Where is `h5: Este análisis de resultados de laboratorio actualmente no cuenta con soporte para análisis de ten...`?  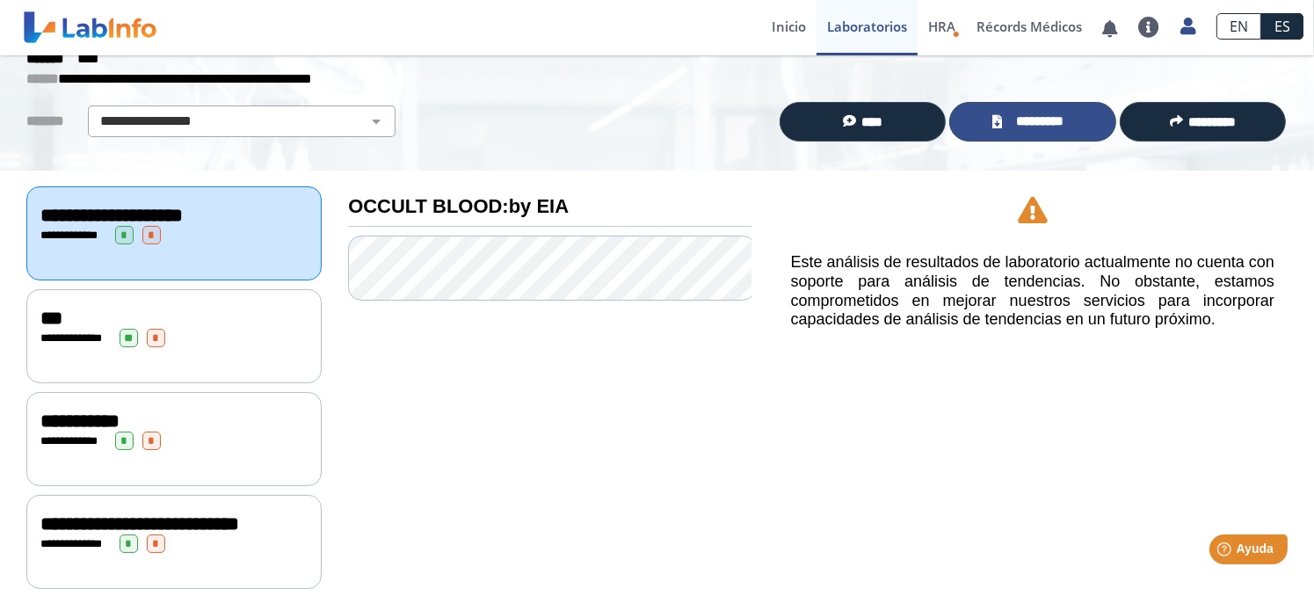 h5: Este análisis de resultados de laboratorio actualmente no cuenta con soporte para análisis de ten... is located at coordinates (1032, 291).